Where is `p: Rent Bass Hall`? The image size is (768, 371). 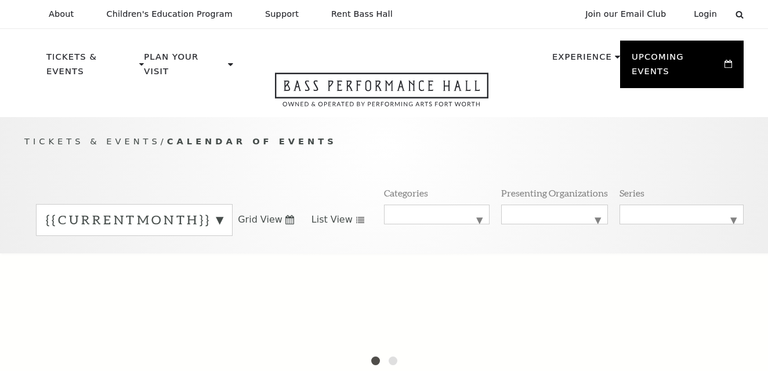 p: Rent Bass Hall is located at coordinates (362, 14).